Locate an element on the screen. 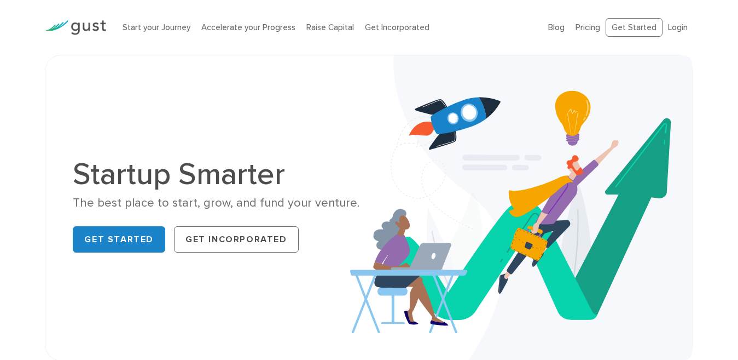  a: Blog is located at coordinates (557, 27).